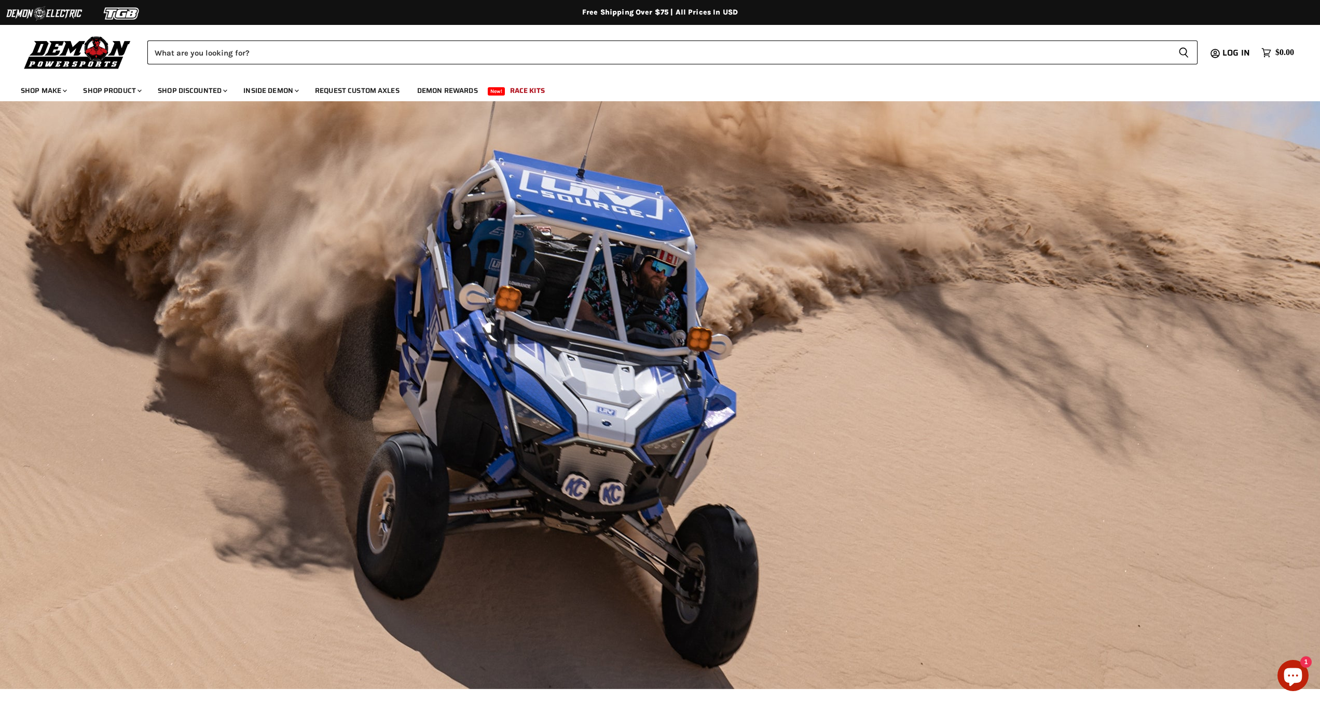  Describe the element at coordinates (1293, 676) in the screenshot. I see `inbox-online-store-chat: Shopify online store chat` at that location.